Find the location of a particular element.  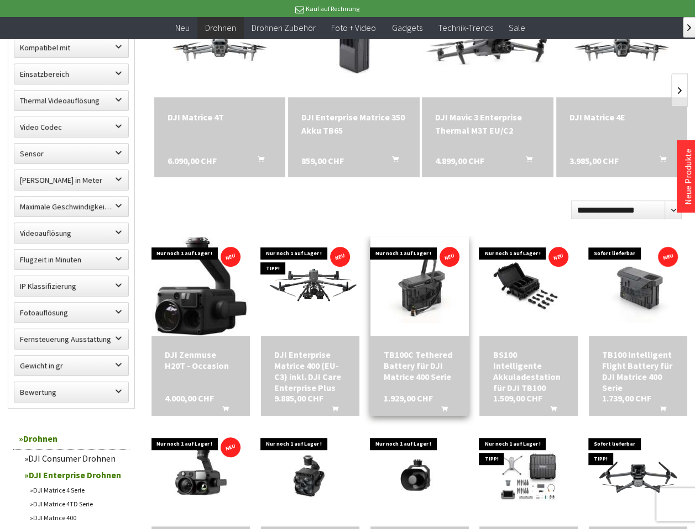

img: DJI Matrice 4T is located at coordinates (219, 48).